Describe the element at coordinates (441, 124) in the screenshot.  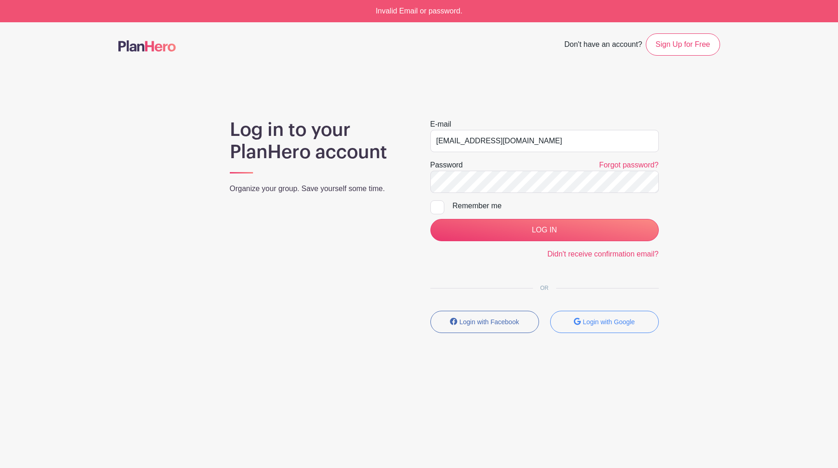
I see `label: E-mail` at that location.